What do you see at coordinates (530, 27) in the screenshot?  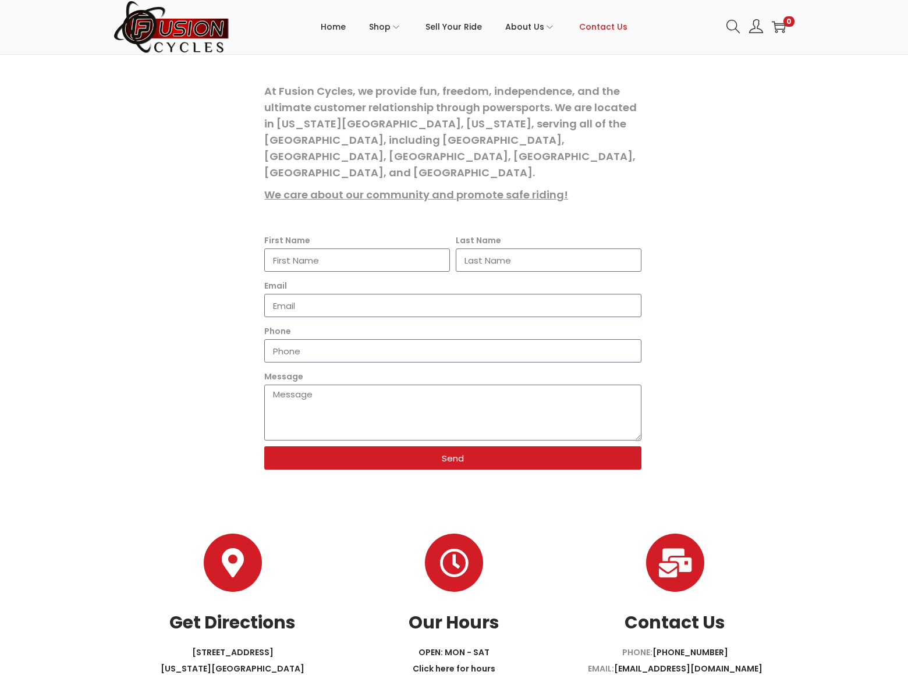 I see `a: About Us` at bounding box center [530, 27].